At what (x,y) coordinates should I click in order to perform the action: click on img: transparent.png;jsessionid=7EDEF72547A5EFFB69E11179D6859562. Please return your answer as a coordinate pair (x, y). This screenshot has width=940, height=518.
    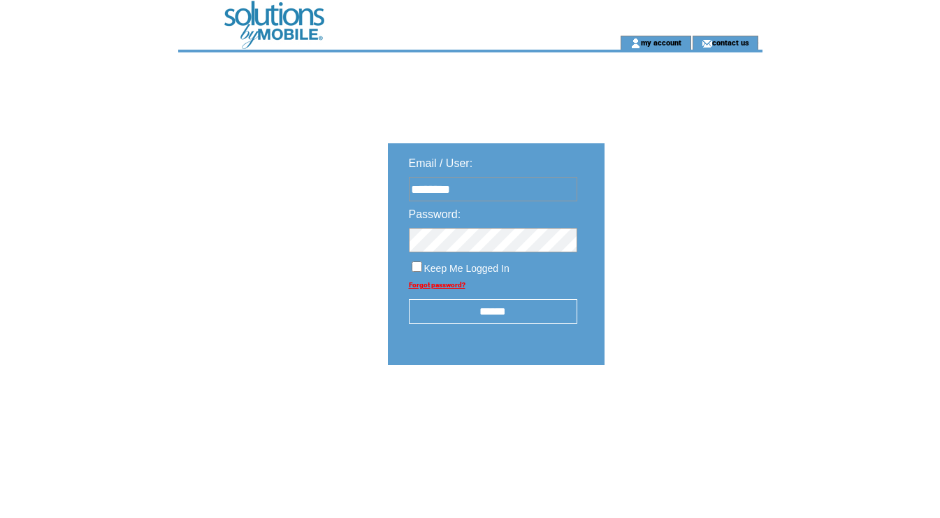
    Looking at the image, I should click on (680, 408).